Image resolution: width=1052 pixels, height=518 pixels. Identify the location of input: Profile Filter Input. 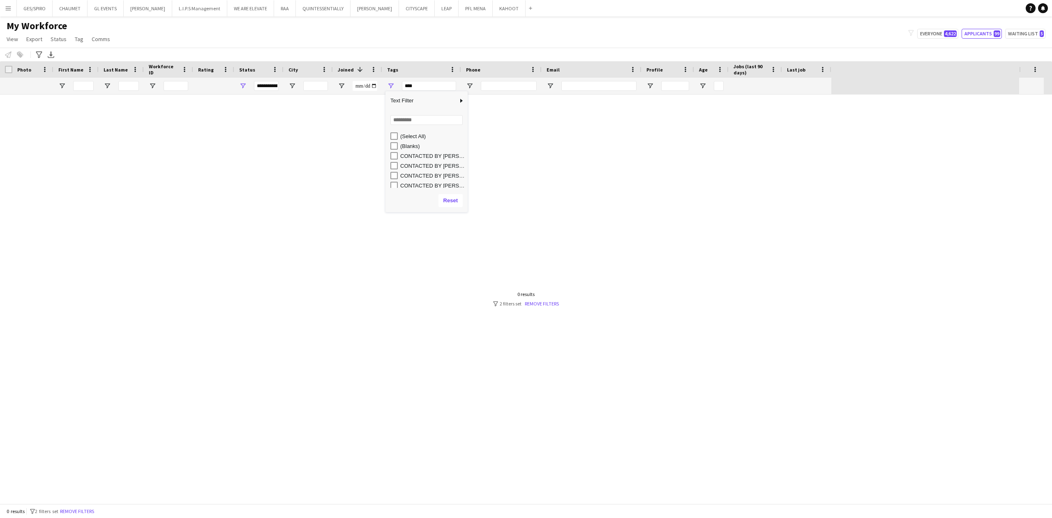
(675, 86).